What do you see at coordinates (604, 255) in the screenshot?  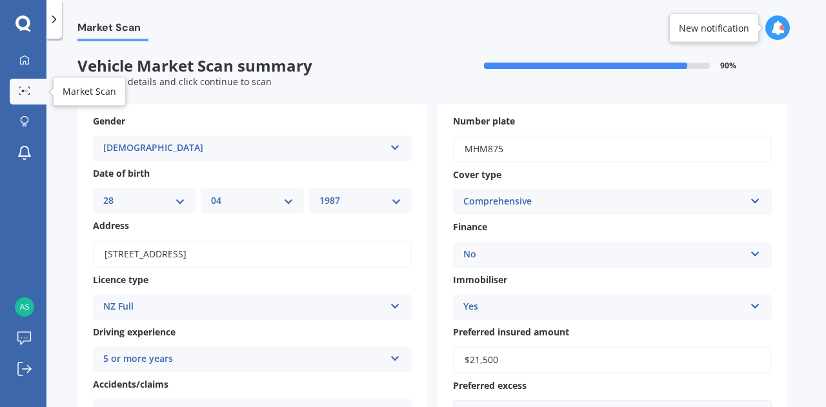 I see `div: No` at bounding box center [604, 255].